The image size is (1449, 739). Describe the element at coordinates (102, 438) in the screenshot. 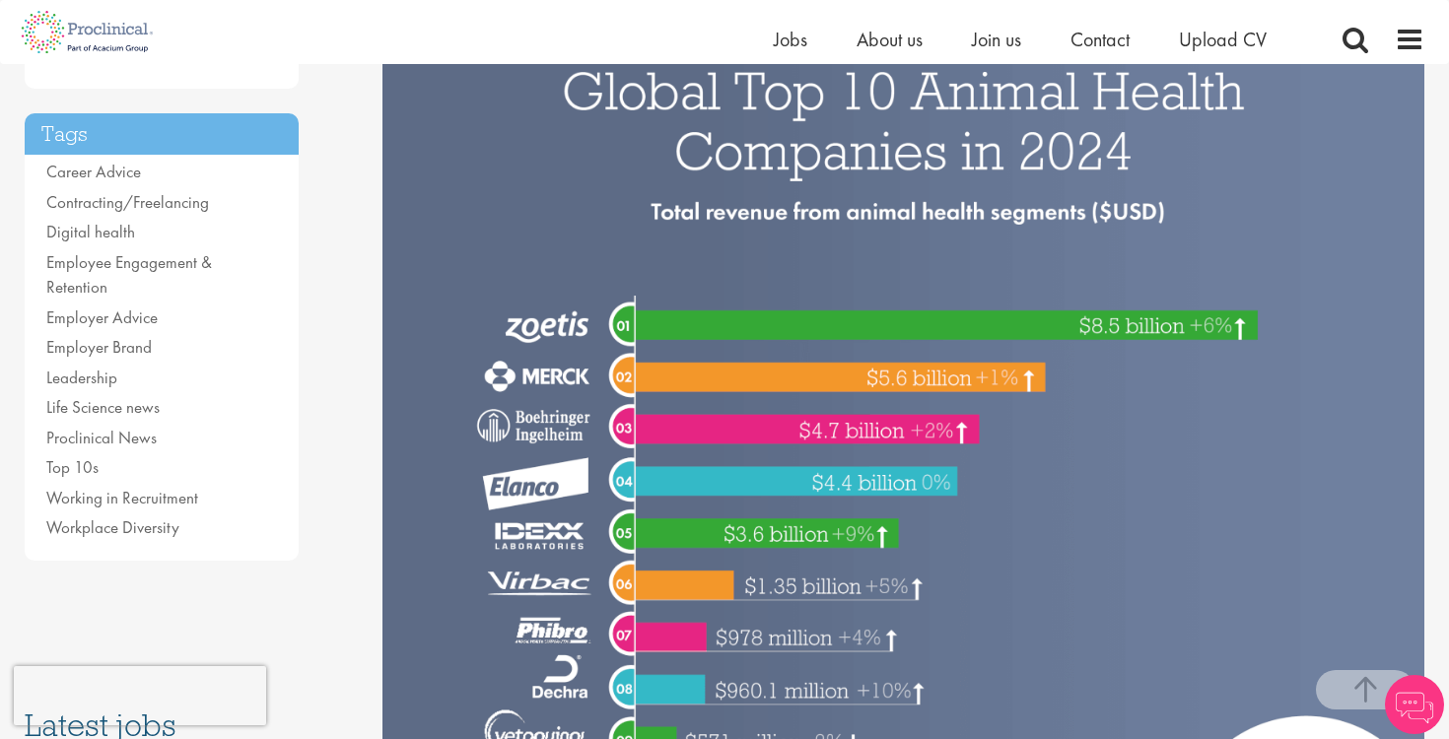

I see `a: Proclinical News` at that location.